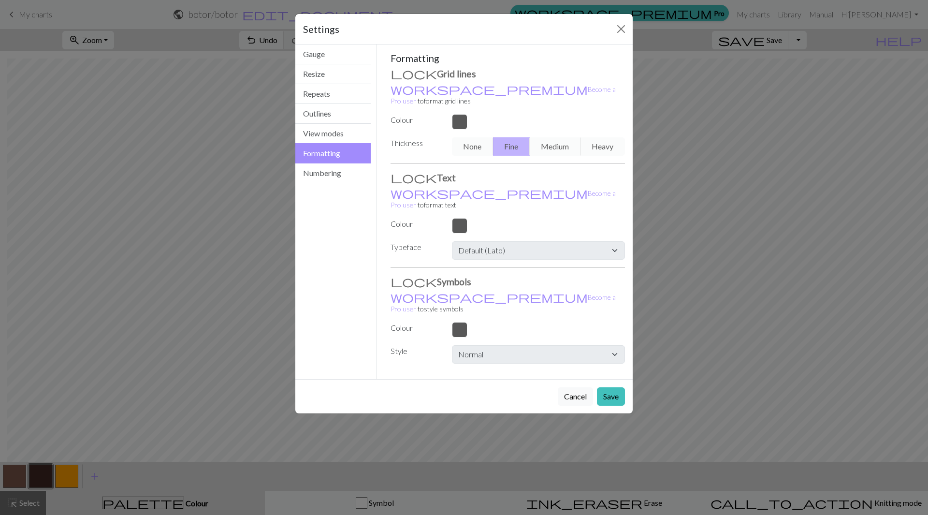 The height and width of the screenshot is (515, 928). What do you see at coordinates (503, 199) in the screenshot?
I see `small: to format text` at bounding box center [503, 199].